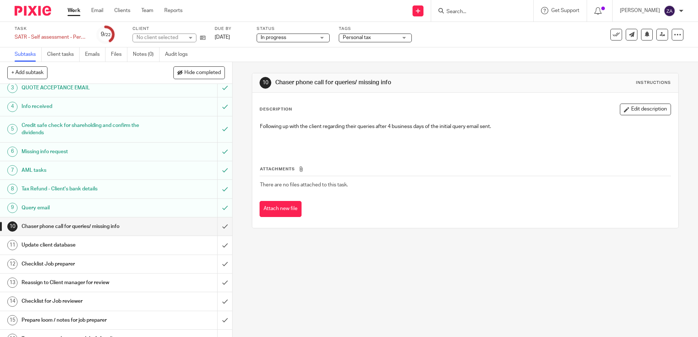 The width and height of the screenshot is (698, 337). I want to click on h1: AML tasks, so click(84, 170).